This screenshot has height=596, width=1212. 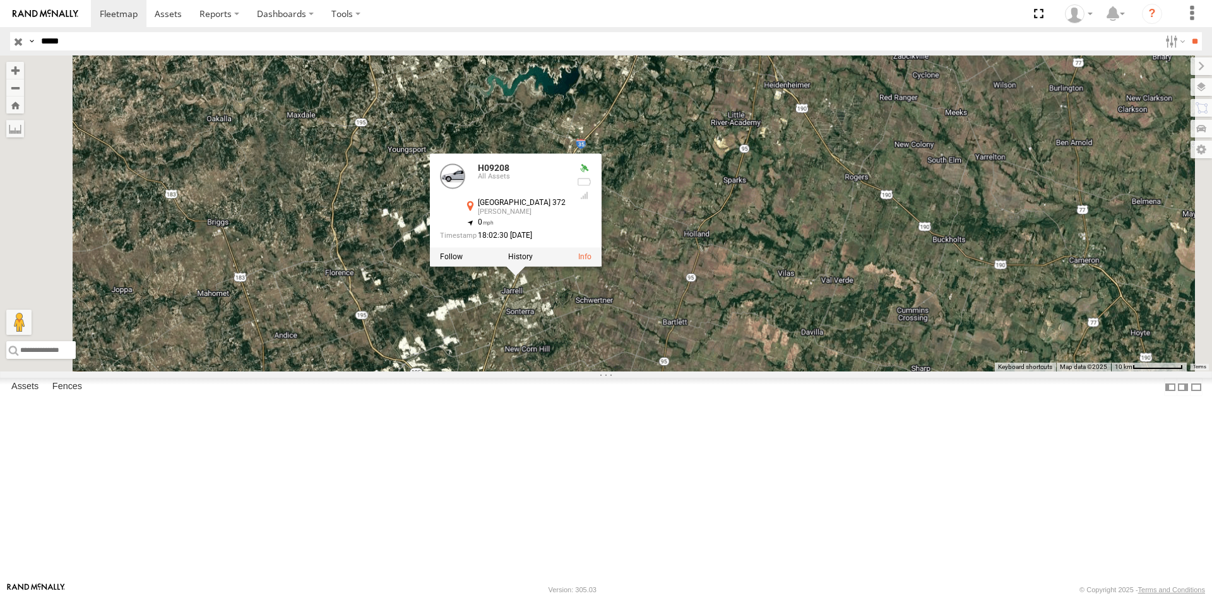 What do you see at coordinates (25, 388) in the screenshot?
I see `label: Assets` at bounding box center [25, 388].